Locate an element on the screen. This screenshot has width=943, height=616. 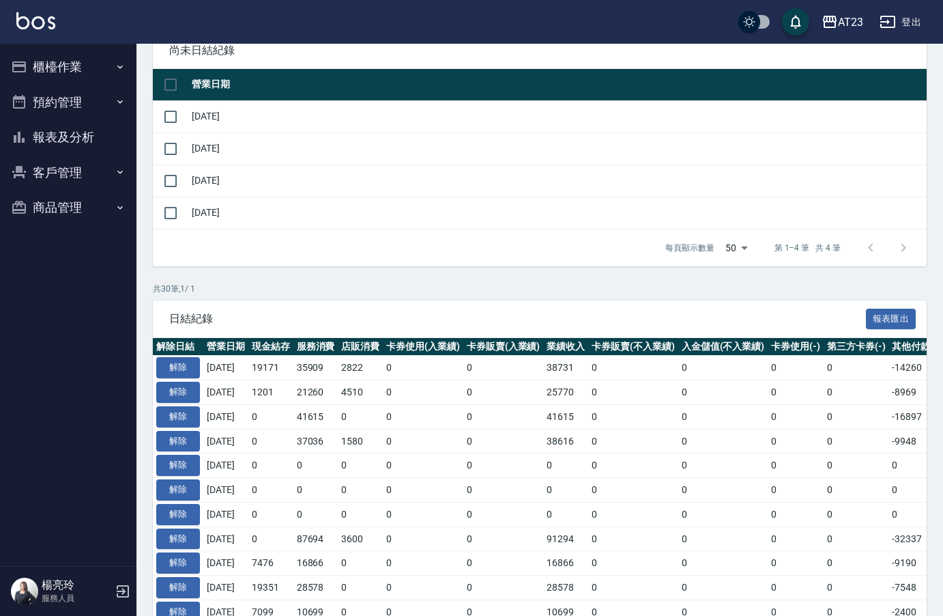
td: 7476 is located at coordinates (271, 563).